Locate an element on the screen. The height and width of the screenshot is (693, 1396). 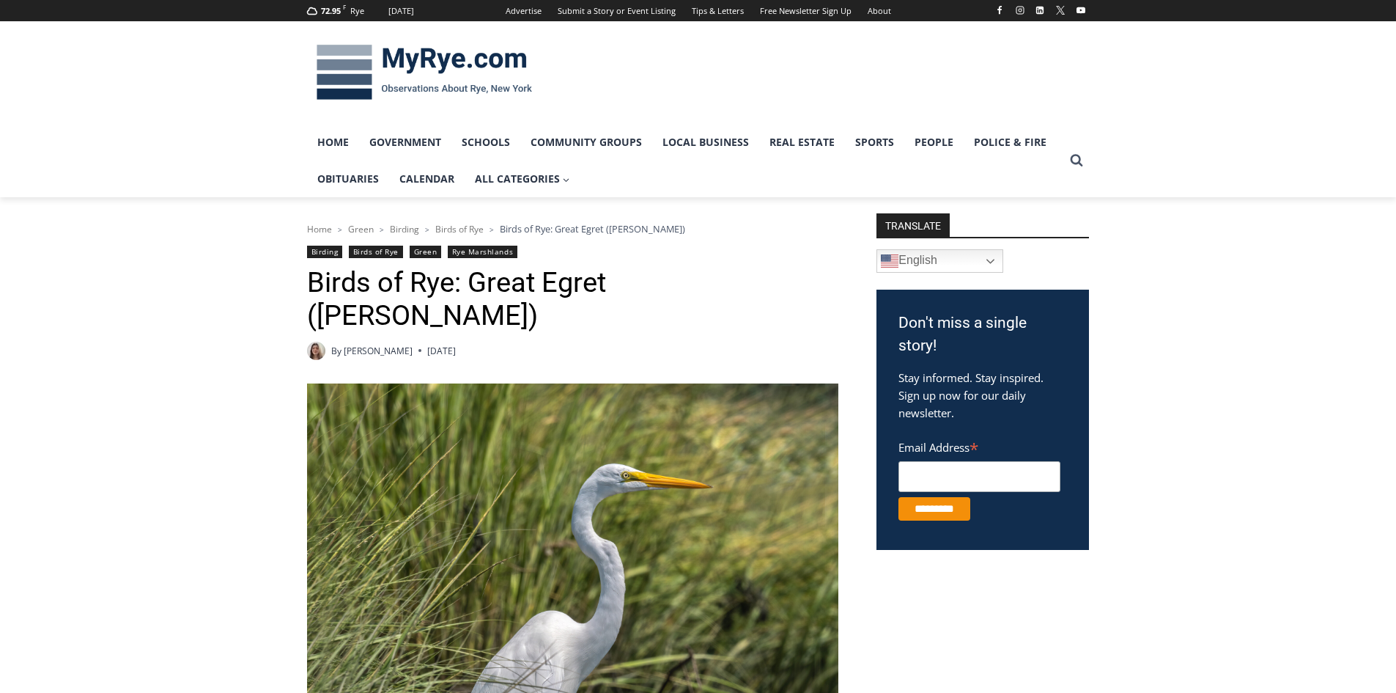
div: Rye is located at coordinates (357, 11).